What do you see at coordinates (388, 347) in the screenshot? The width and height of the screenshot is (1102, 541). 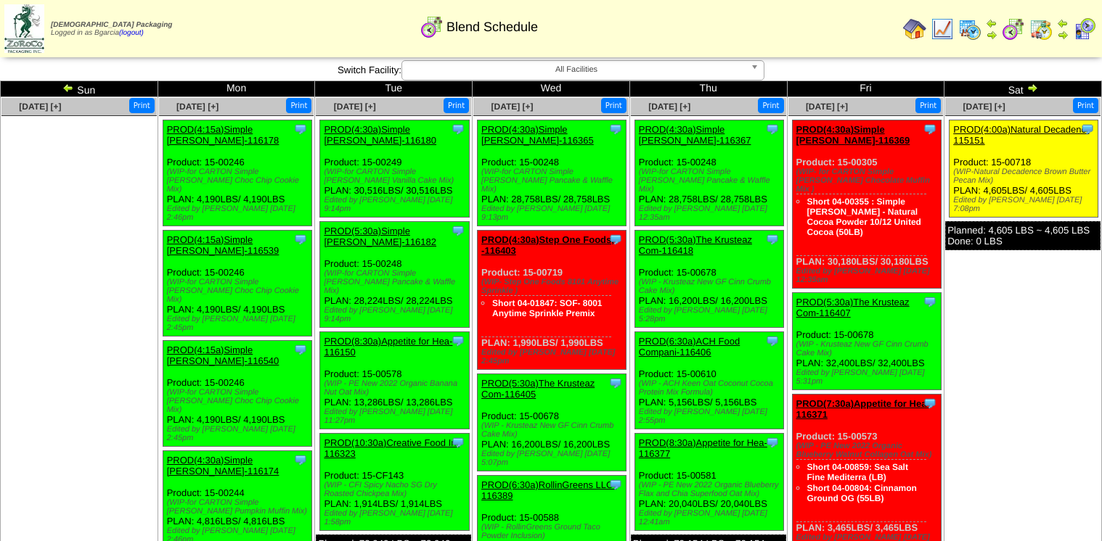 I see `a: PROD(8:30a)Appetite for Hea-116150` at bounding box center [388, 347].